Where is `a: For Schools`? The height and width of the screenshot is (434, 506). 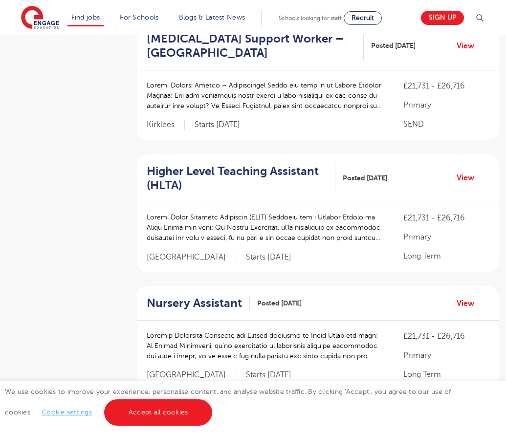 a: For Schools is located at coordinates (139, 17).